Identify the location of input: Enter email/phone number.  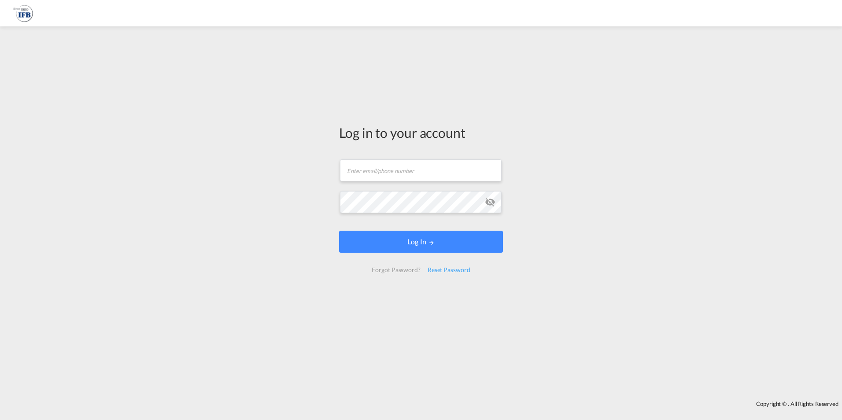
(421, 170).